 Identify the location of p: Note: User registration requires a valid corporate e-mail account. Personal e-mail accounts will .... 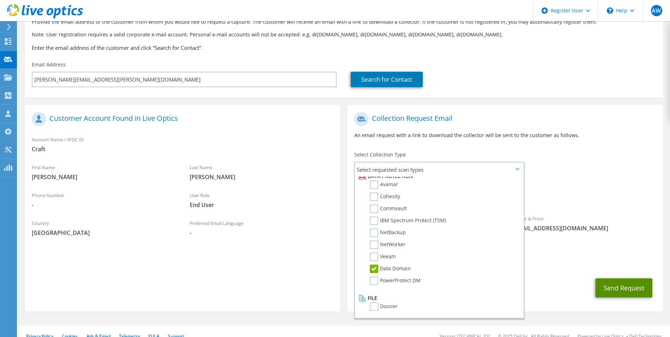
(344, 35).